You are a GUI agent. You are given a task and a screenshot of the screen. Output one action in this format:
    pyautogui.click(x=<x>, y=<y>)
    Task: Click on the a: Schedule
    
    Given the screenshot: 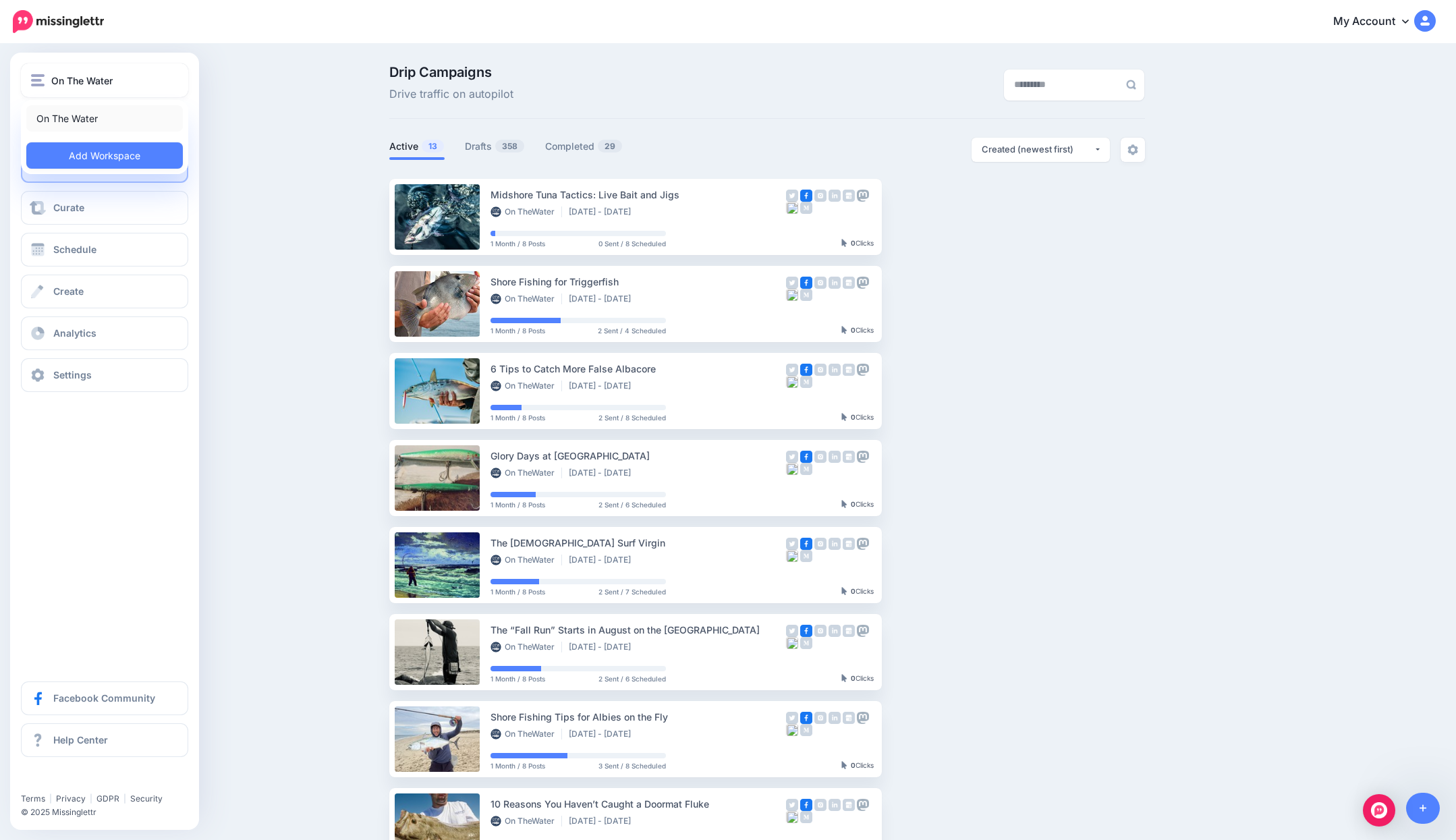 What is the action you would take?
    pyautogui.click(x=105, y=250)
    